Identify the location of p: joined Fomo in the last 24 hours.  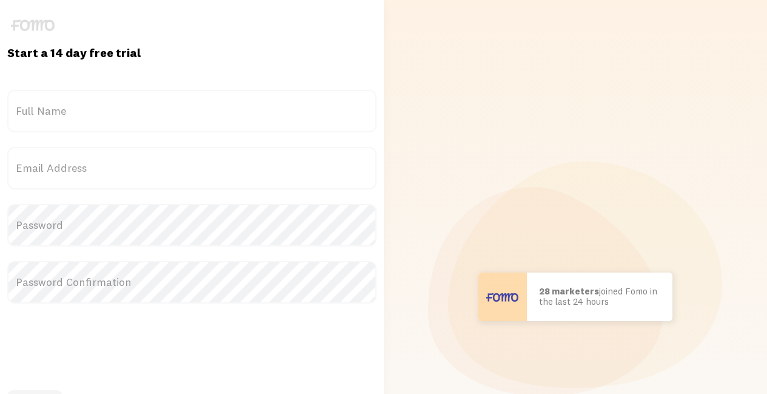
(600, 296).